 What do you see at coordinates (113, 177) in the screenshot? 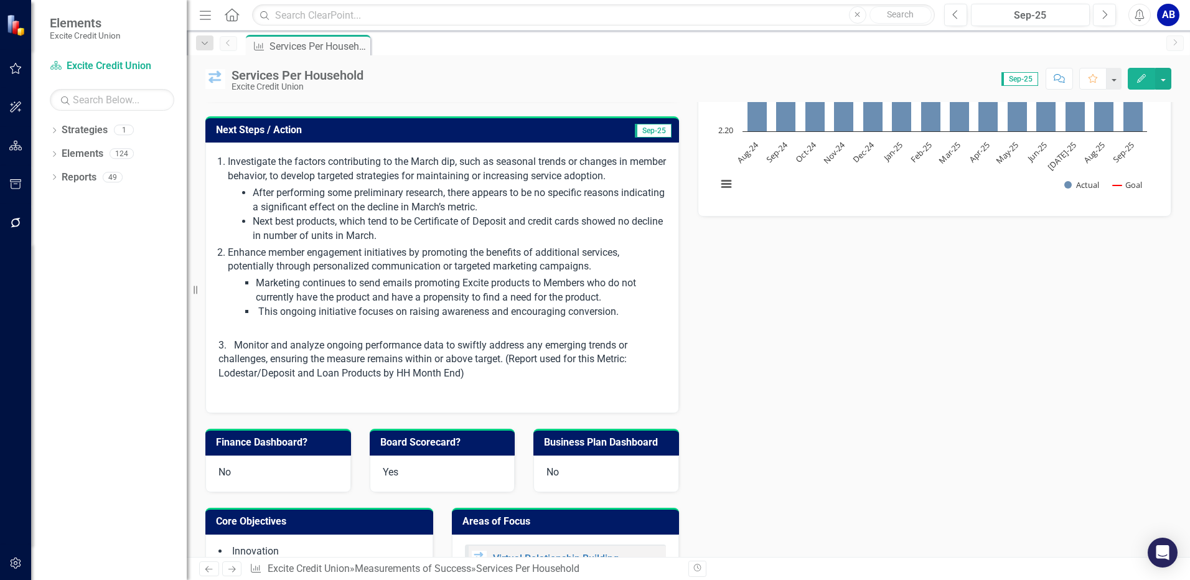
I see `div: 49` at bounding box center [113, 177].